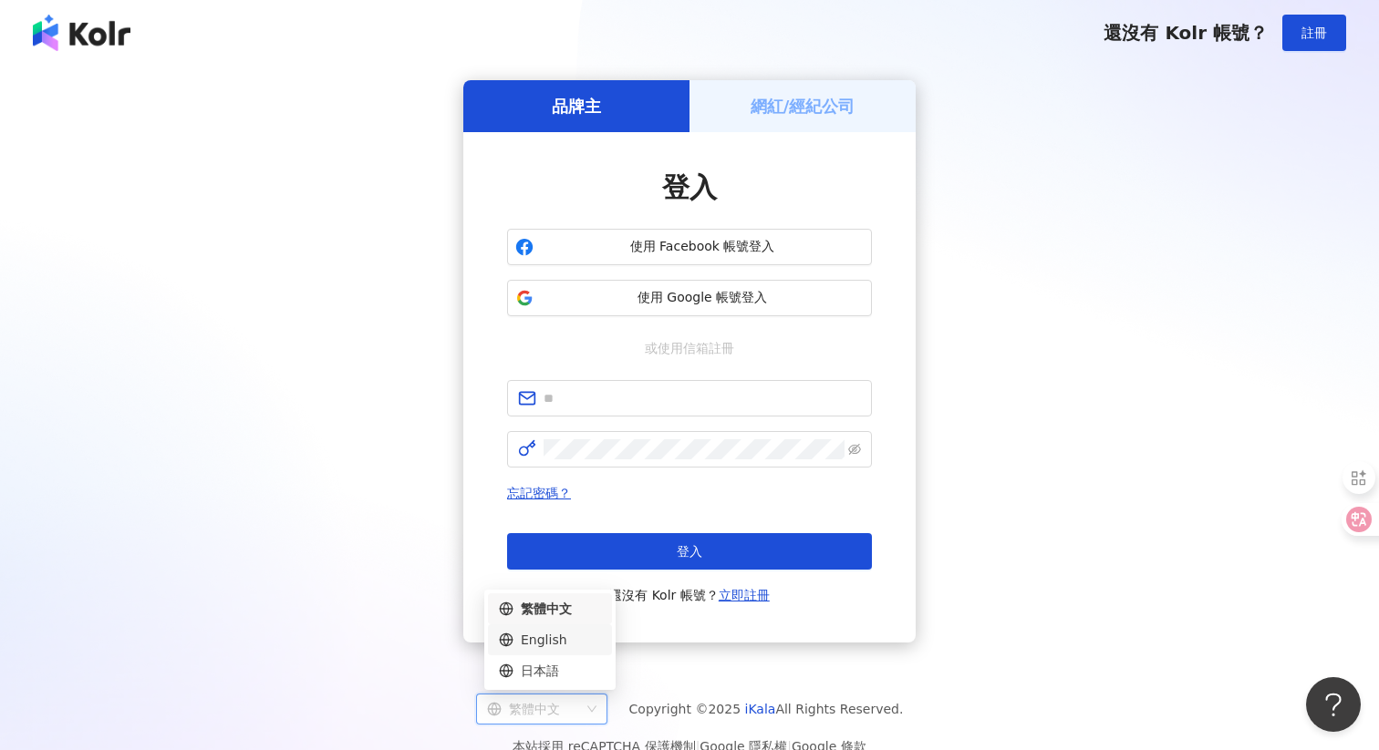 Image resolution: width=1379 pixels, height=750 pixels. Describe the element at coordinates (689, 348) in the screenshot. I see `span: 或使用信箱註冊` at that location.